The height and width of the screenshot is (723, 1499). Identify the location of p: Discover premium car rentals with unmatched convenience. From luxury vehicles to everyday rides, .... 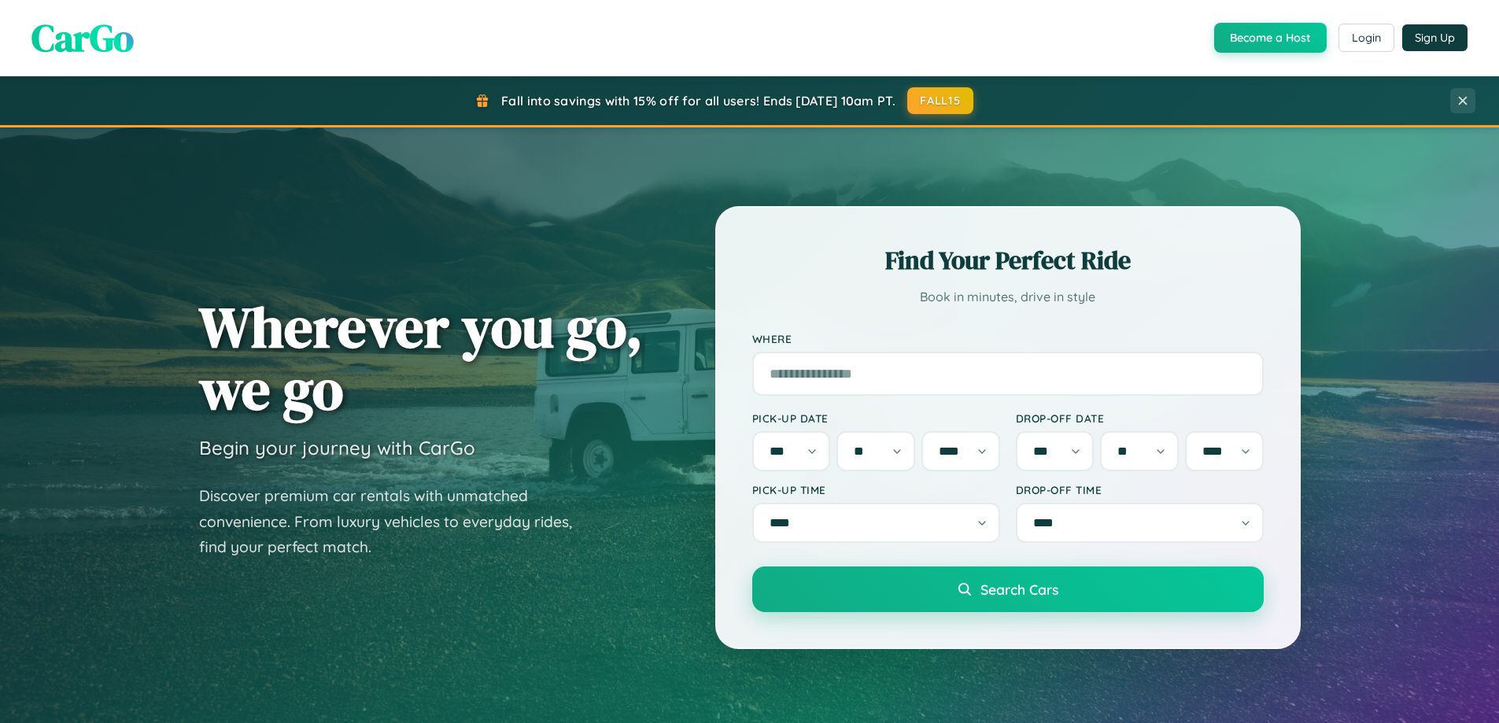
(396, 522).